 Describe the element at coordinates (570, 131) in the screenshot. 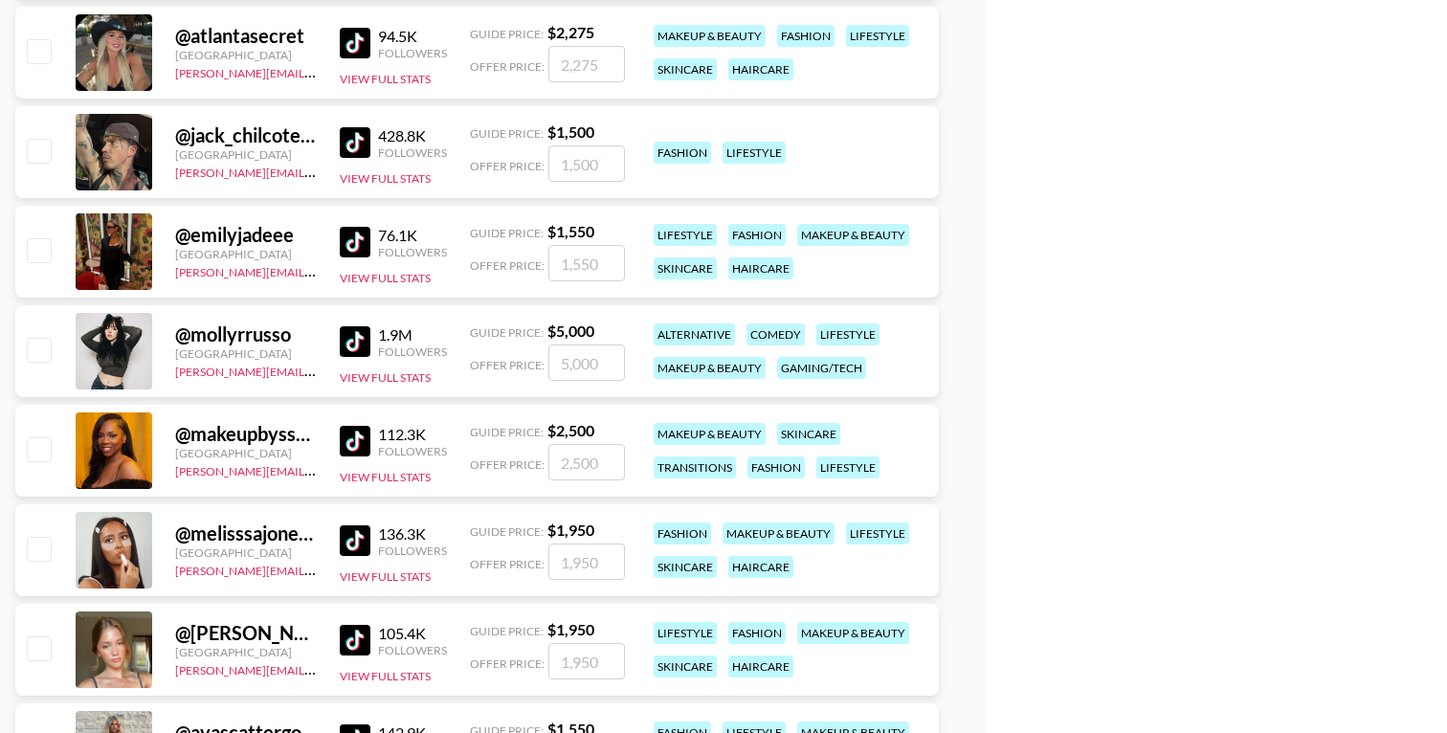

I see `strong: $ 1,500` at that location.